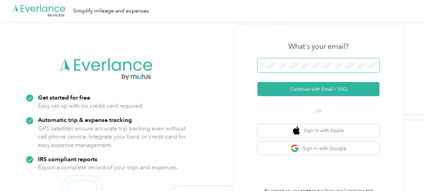  I want to click on p: Export a complete record of your trips and expenses., so click(108, 168).